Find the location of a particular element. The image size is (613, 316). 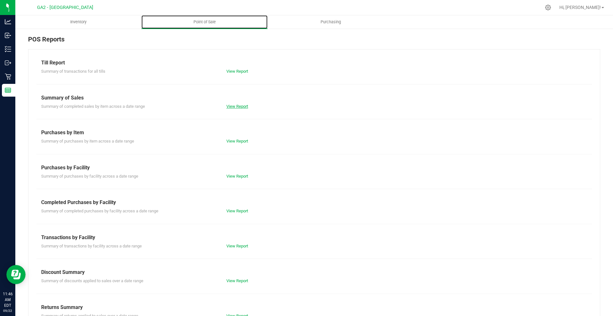

a: Purchasing is located at coordinates (330, 22).